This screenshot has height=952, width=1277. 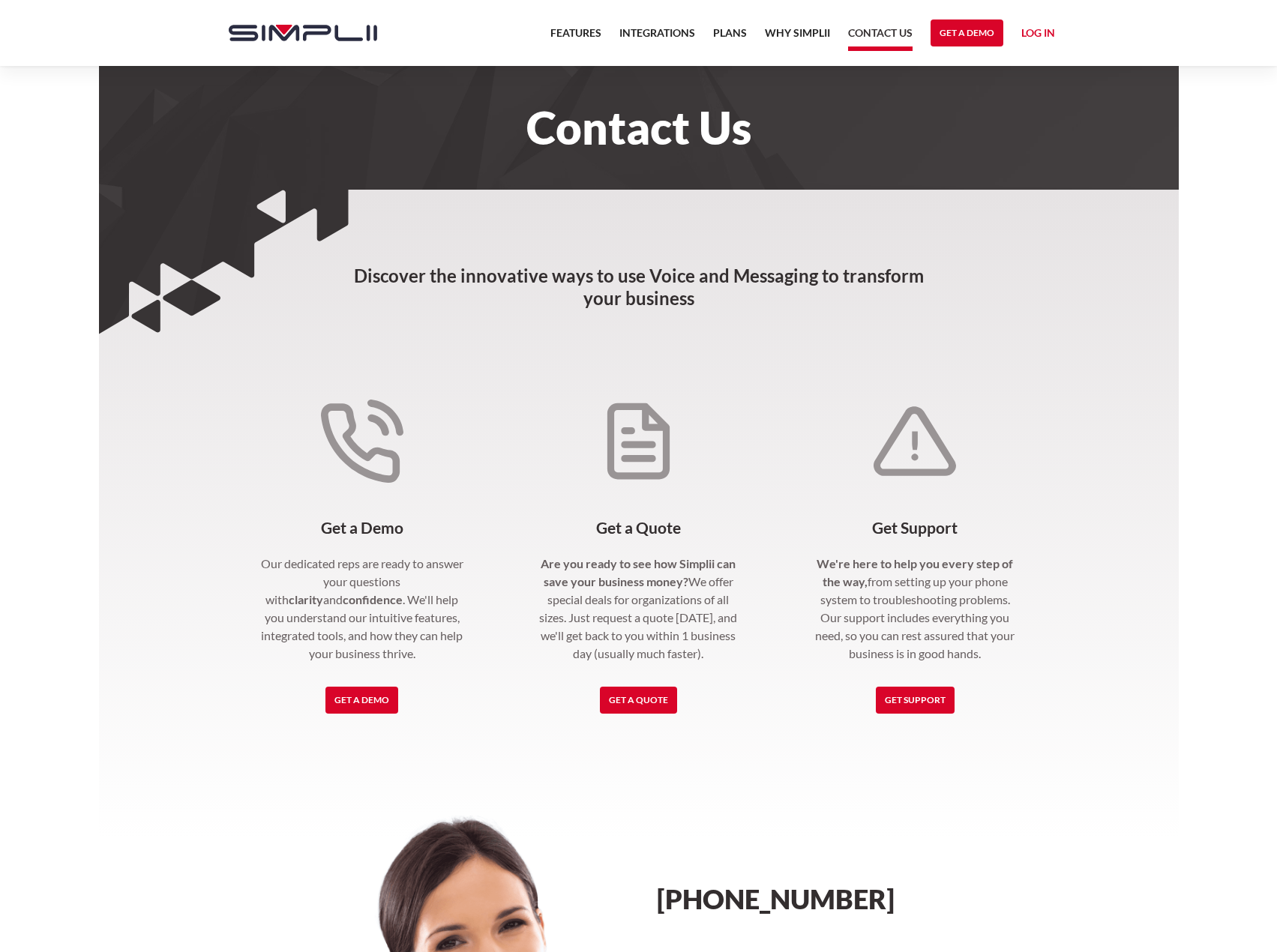 I want to click on strong: We're here to help you every step of the way,, so click(x=915, y=572).